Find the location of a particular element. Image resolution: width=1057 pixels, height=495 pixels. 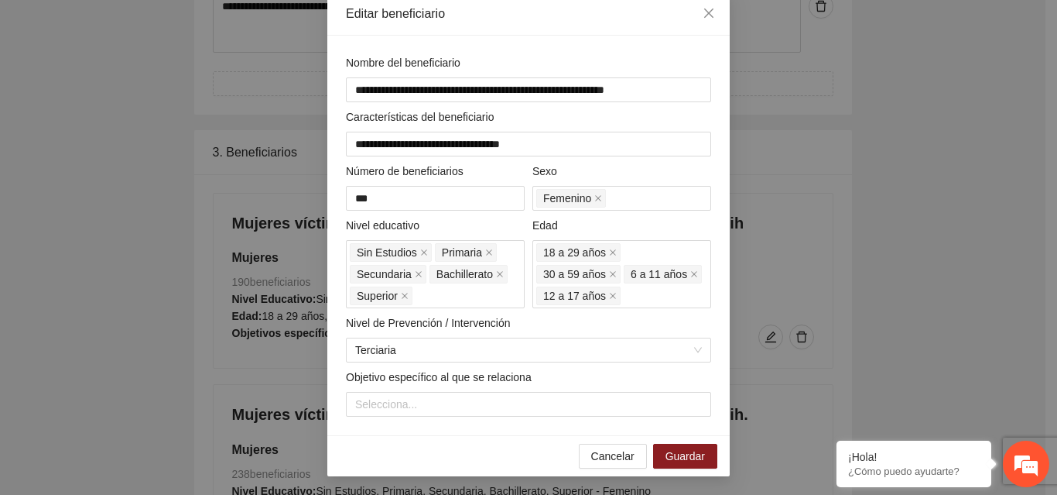

div: Minimizar ventana de chat en vivo is located at coordinates (272, 26).